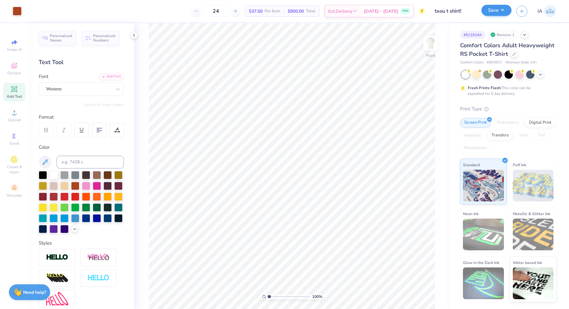  Describe the element at coordinates (550, 11) in the screenshot. I see `img: Inna Akselrud` at that location.